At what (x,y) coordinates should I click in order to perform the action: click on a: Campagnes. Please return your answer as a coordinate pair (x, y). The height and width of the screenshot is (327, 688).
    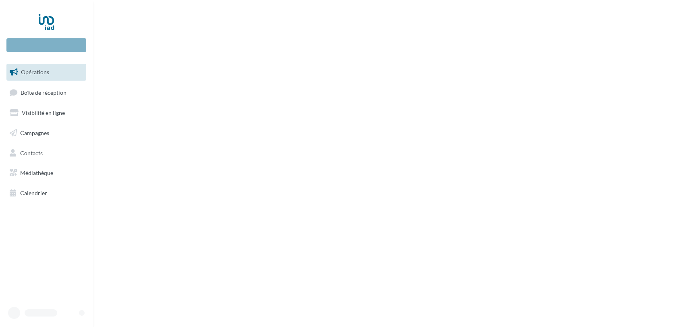
    Looking at the image, I should click on (46, 133).